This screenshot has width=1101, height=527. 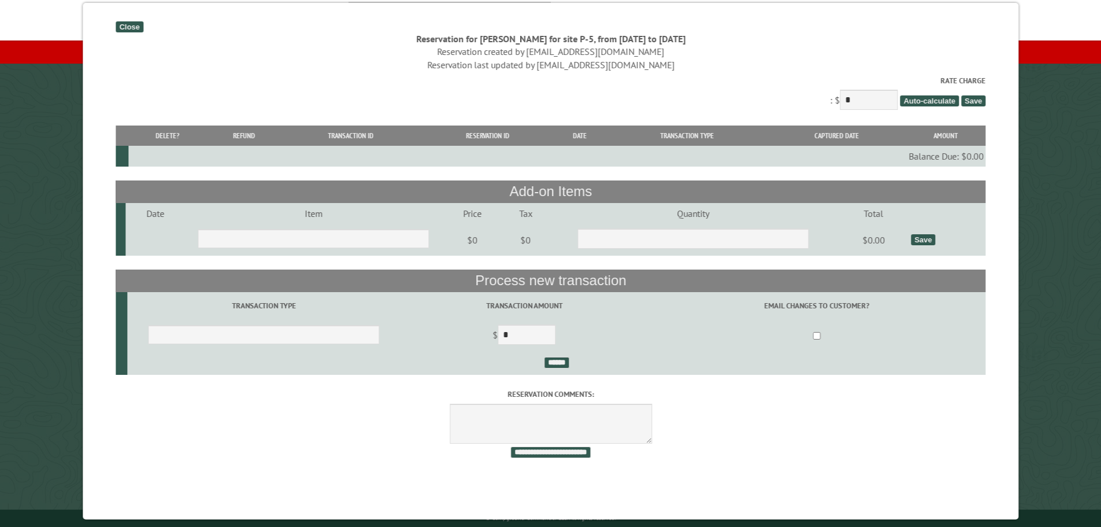 I want to click on th: Add-on Items, so click(x=550, y=191).